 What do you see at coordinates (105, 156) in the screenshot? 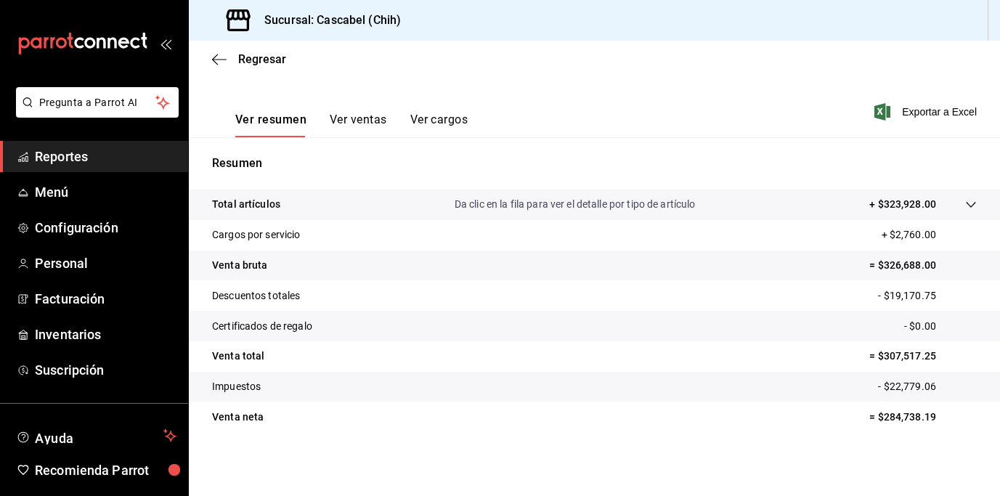
I see `span: Reportes` at bounding box center [105, 156].